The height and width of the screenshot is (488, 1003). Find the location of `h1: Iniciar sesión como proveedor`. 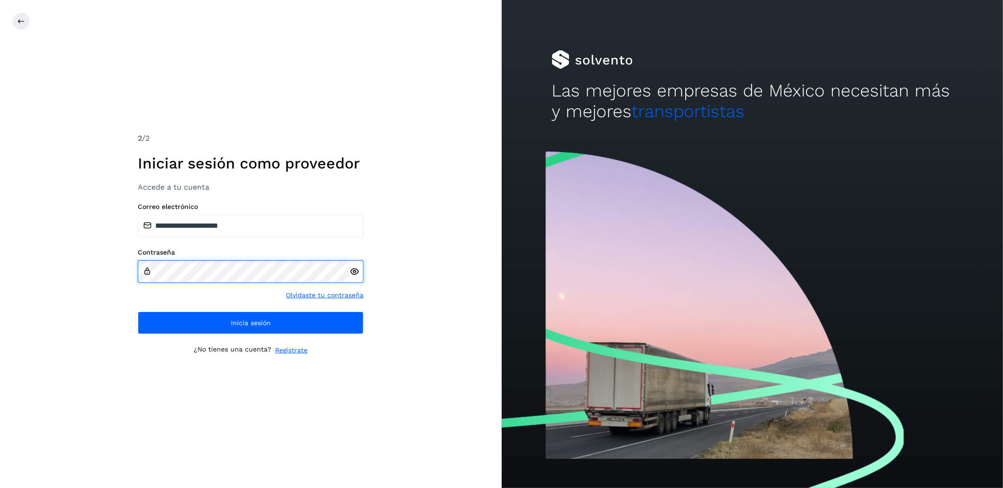

h1: Iniciar sesión como proveedor is located at coordinates (251, 163).